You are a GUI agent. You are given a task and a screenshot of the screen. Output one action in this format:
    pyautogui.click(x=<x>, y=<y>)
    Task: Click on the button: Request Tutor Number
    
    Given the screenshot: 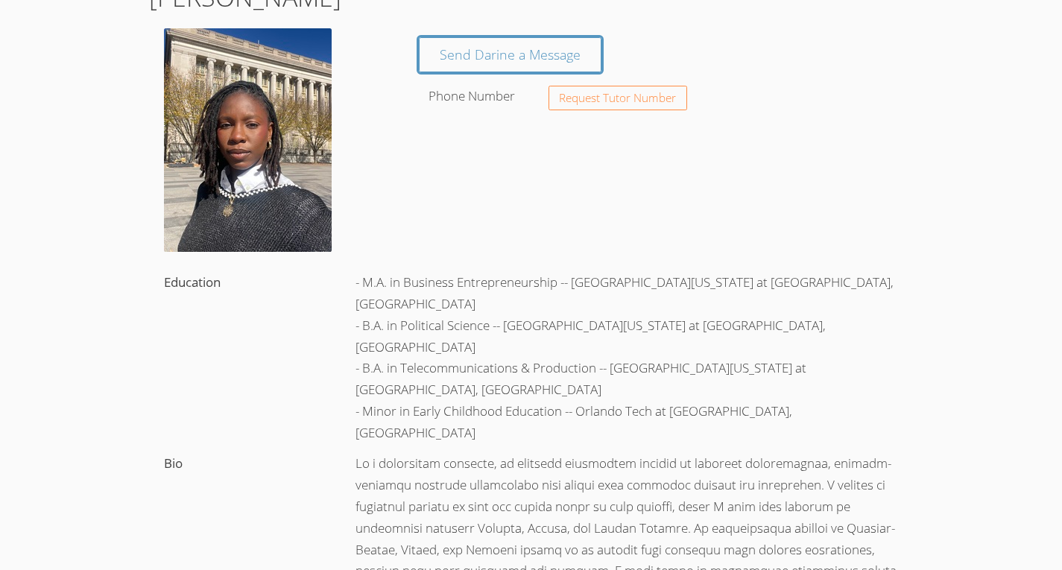 What is the action you would take?
    pyautogui.click(x=618, y=98)
    